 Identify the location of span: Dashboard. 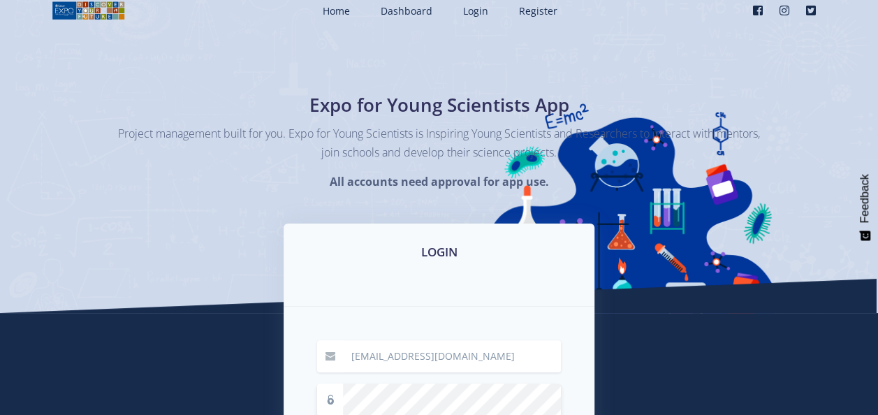
(407, 10).